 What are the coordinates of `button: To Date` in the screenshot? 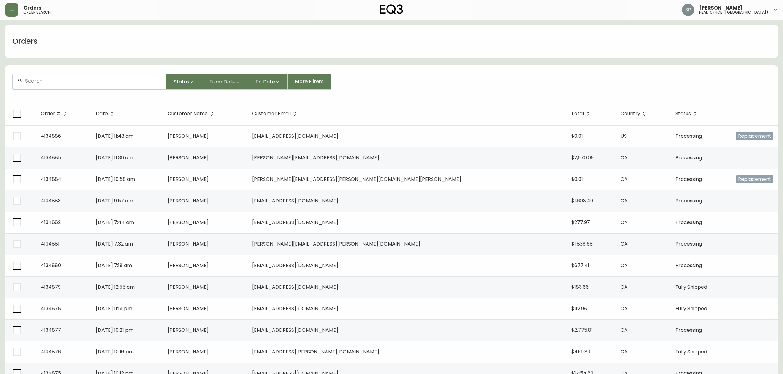 It's located at (268, 82).